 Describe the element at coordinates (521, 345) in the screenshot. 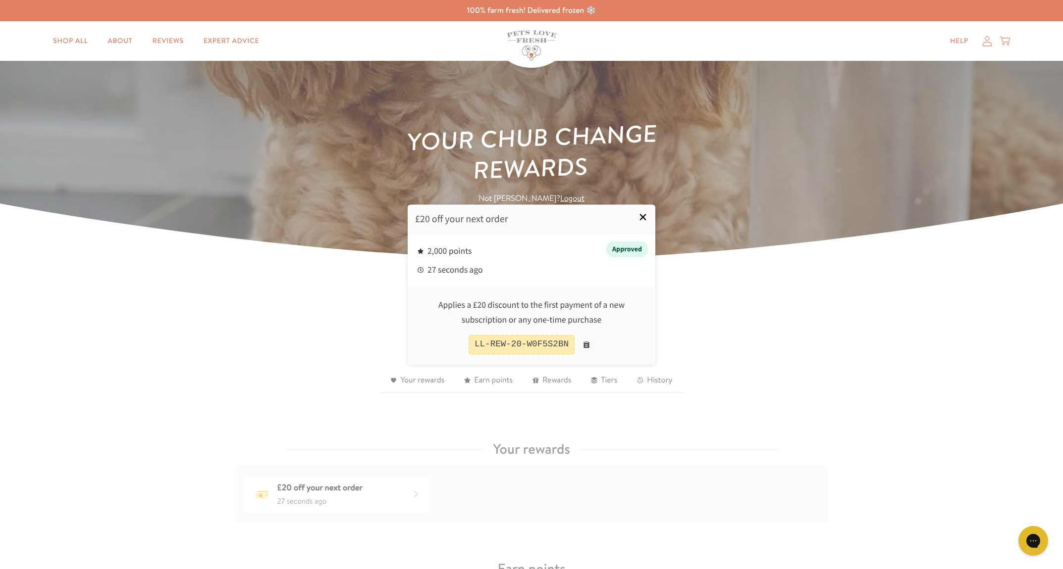

I see `div: LL-REW-20-W0F5S2BN` at that location.